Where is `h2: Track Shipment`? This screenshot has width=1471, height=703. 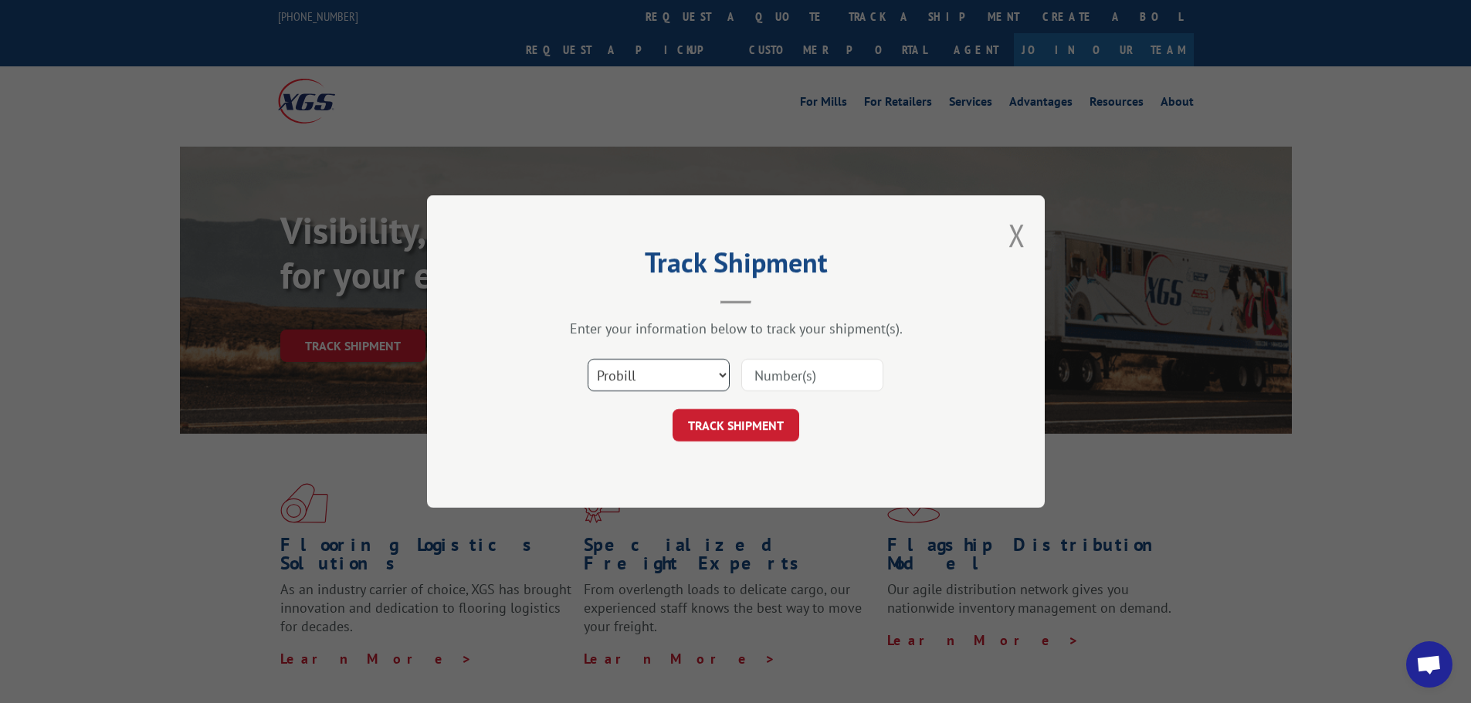 h2: Track Shipment is located at coordinates (736, 266).